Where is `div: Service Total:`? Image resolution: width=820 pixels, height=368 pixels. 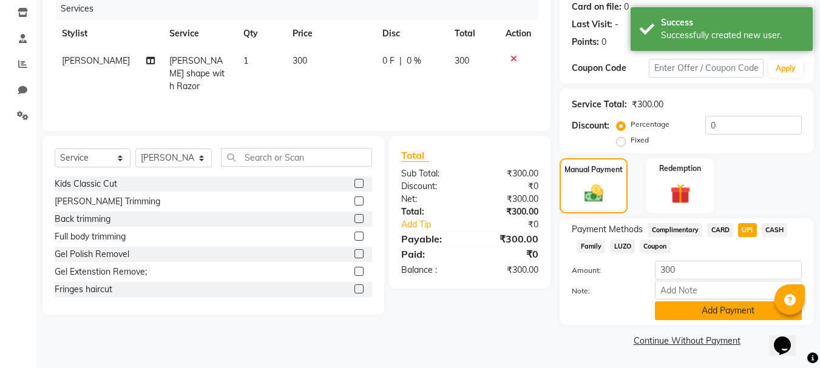
div: Service Total: is located at coordinates (599, 104).